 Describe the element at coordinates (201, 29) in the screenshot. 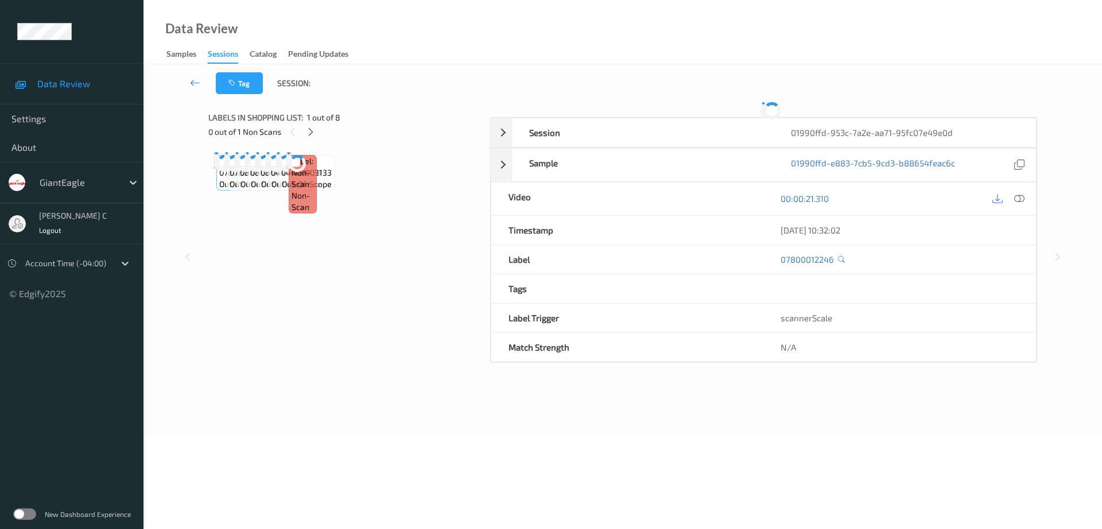

I see `div: Data Review` at that location.